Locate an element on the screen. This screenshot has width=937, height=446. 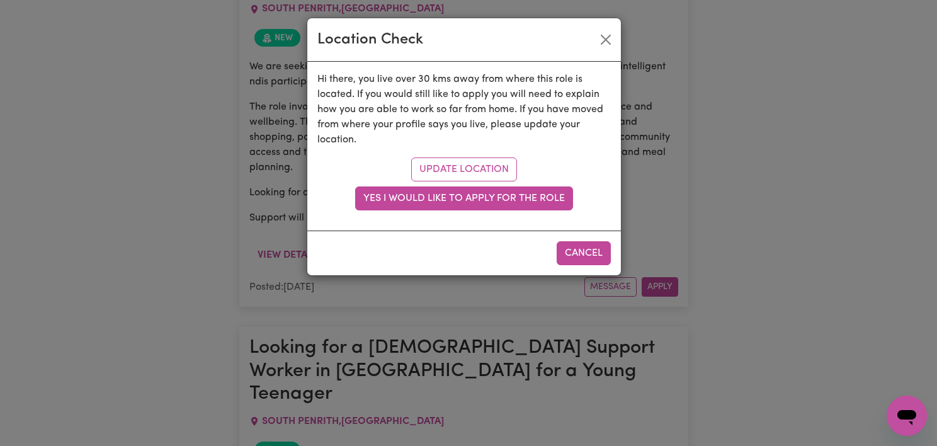
button: Yes I would like to apply for the role is located at coordinates (464, 198).